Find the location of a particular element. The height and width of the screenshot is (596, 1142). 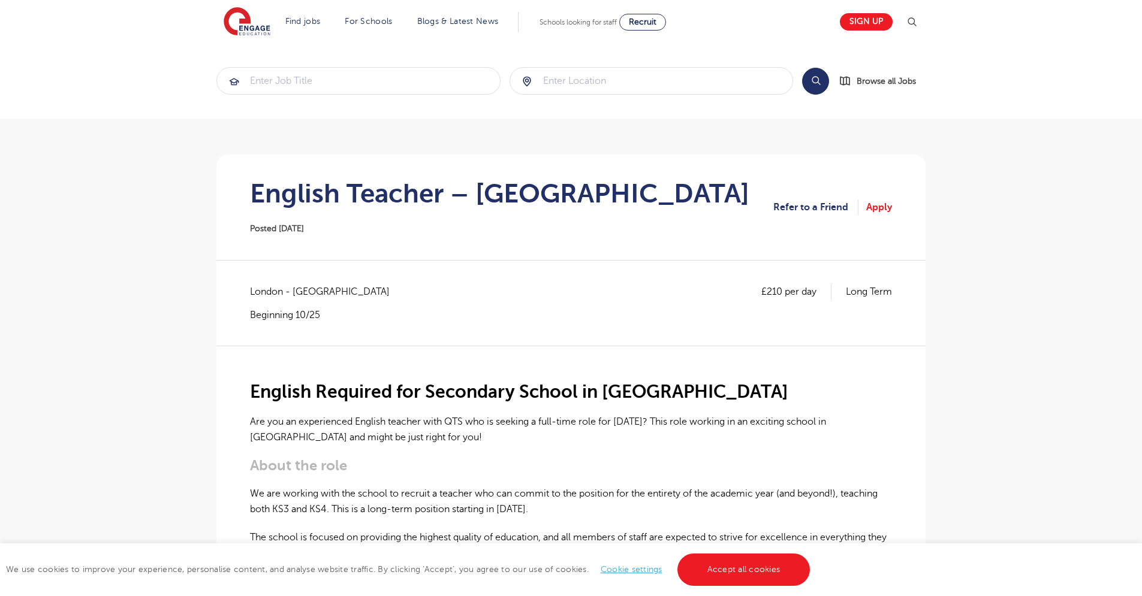

a: Browse all Jobs is located at coordinates (882, 81).